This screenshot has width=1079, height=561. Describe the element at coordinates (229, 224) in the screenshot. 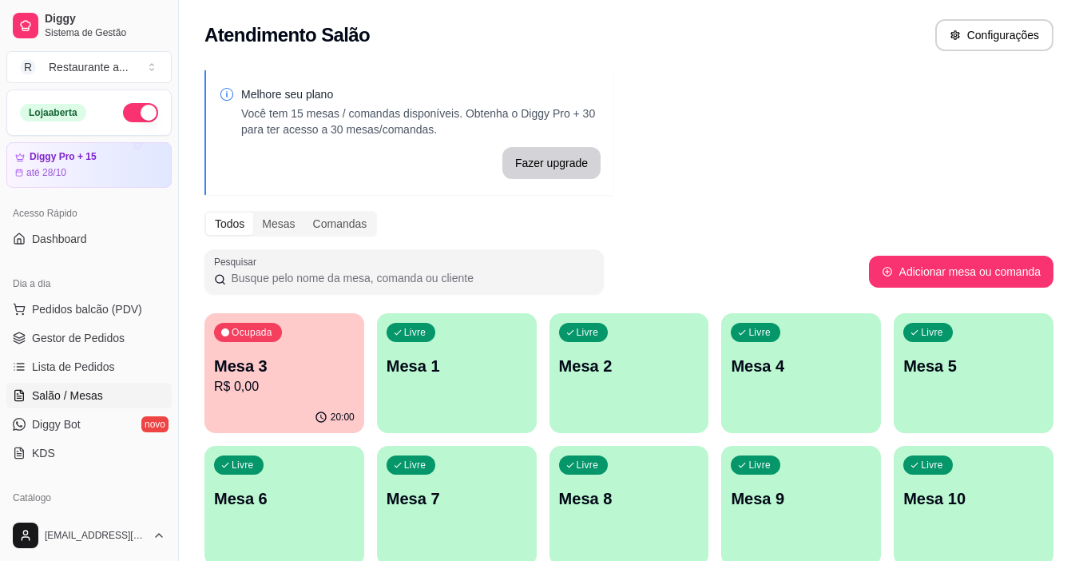

I see `div: Todos` at that location.